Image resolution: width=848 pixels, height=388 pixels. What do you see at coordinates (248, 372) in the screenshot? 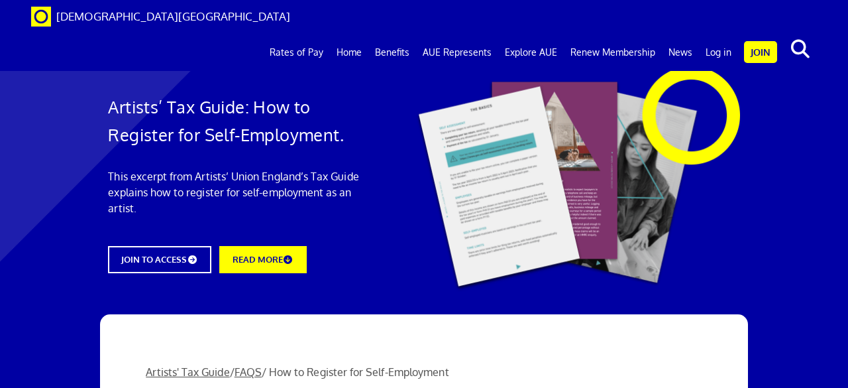
I see `a: FAQS` at bounding box center [248, 372].